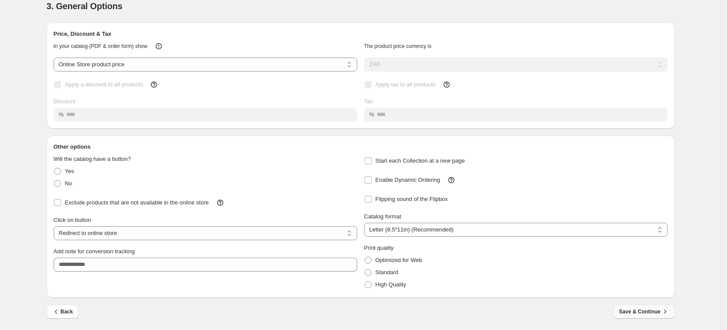  I want to click on span: Enable Dynamic Ordering, so click(408, 180).